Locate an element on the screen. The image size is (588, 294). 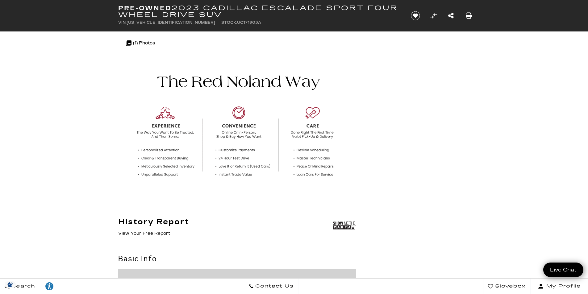
button: Open user profile menu is located at coordinates (559, 287).